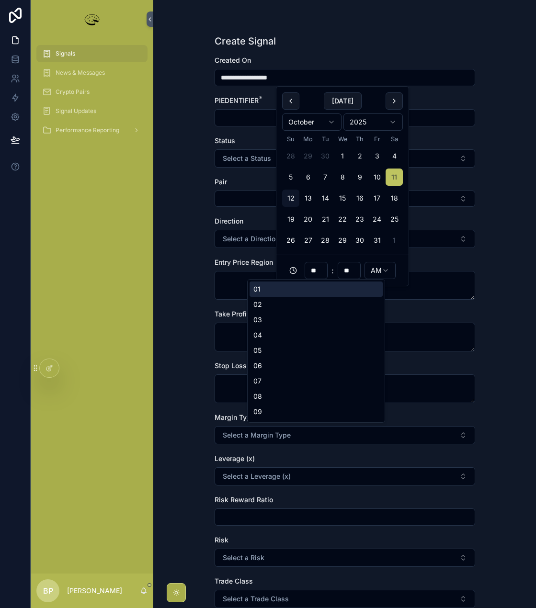 This screenshot has width=536, height=608. I want to click on div: 08, so click(316, 396).